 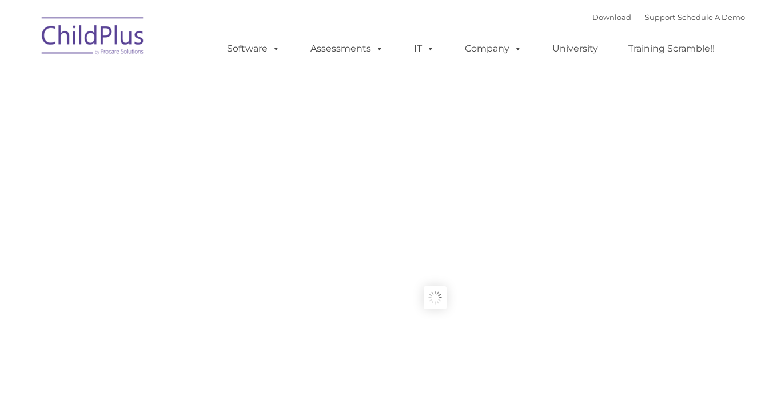 What do you see at coordinates (660, 17) in the screenshot?
I see `a: Support` at bounding box center [660, 17].